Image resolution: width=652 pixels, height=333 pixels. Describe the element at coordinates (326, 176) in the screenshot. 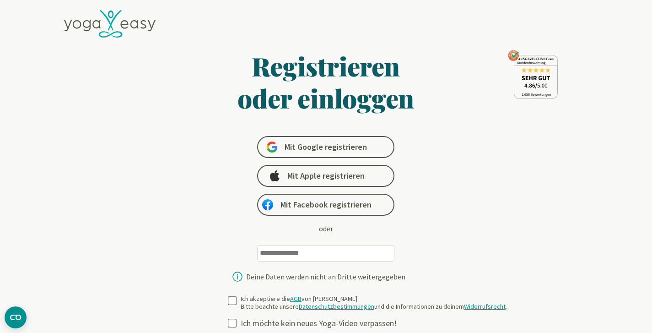

I see `span: Mit Apple registrieren` at that location.